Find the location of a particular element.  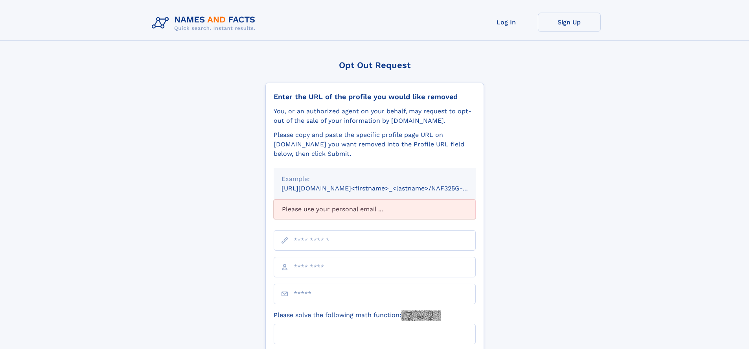

label: Please solve the following math function: is located at coordinates (357, 315).